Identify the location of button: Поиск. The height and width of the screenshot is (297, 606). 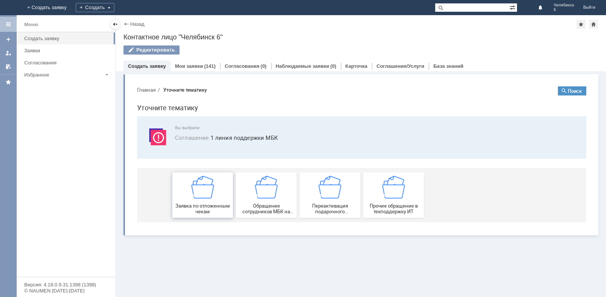
(441, 11).